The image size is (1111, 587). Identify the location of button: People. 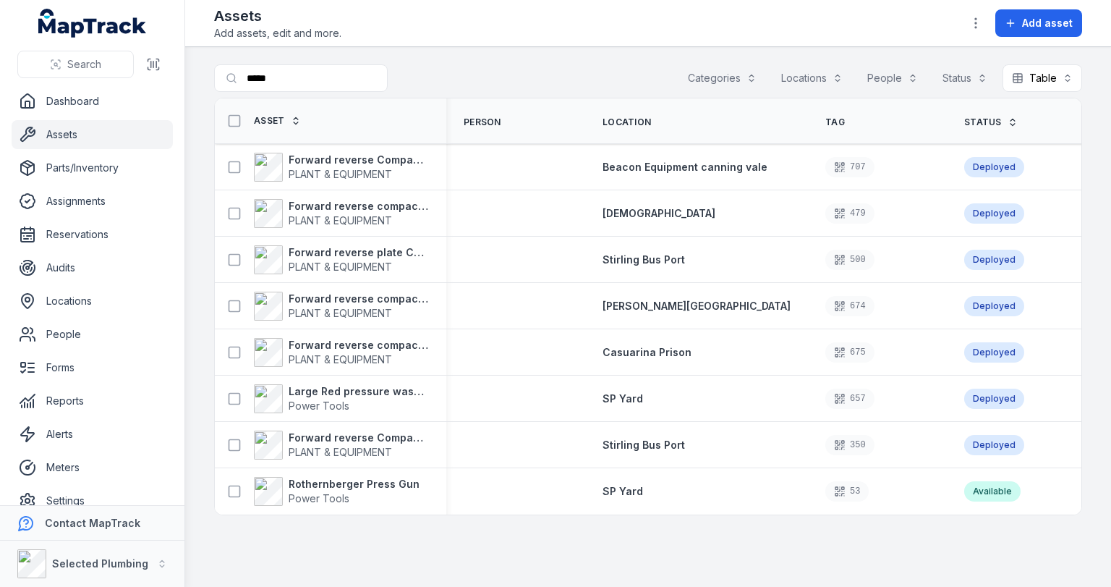
(893, 78).